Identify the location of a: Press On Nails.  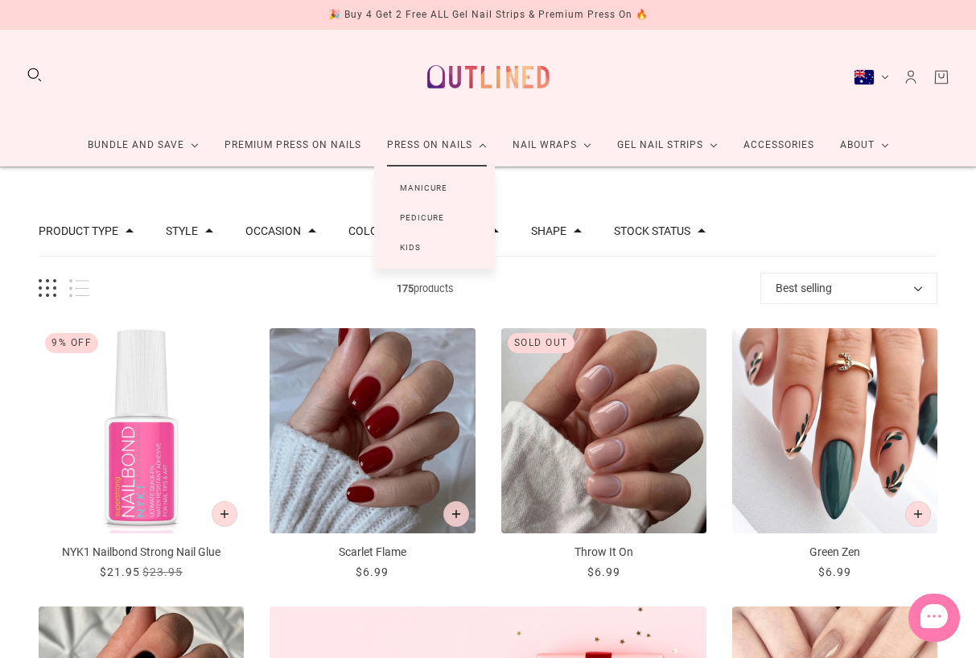
(437, 145).